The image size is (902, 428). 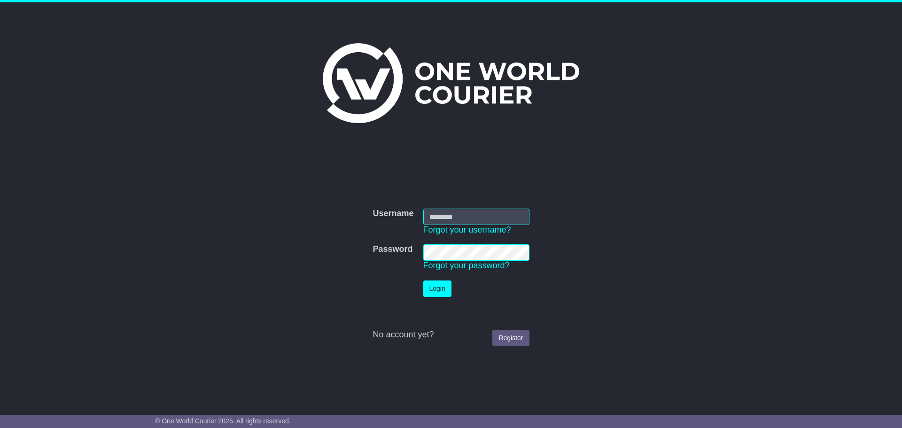 What do you see at coordinates (451, 83) in the screenshot?
I see `img: One World` at bounding box center [451, 83].